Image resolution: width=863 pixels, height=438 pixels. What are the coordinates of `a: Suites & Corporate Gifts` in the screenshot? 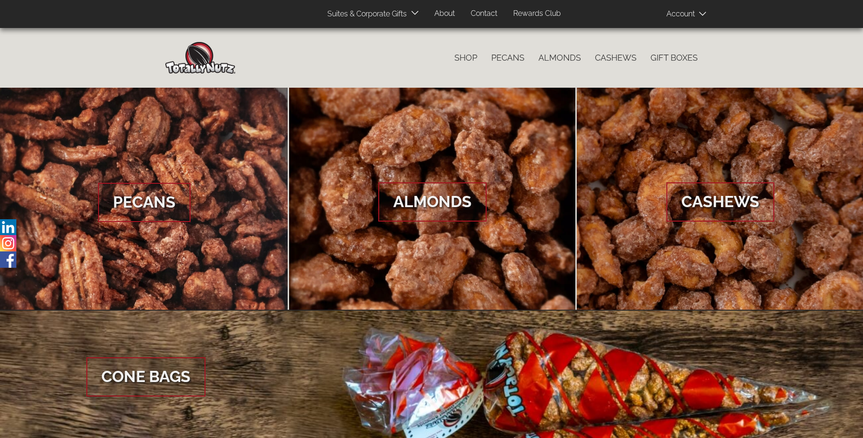 It's located at (365, 14).